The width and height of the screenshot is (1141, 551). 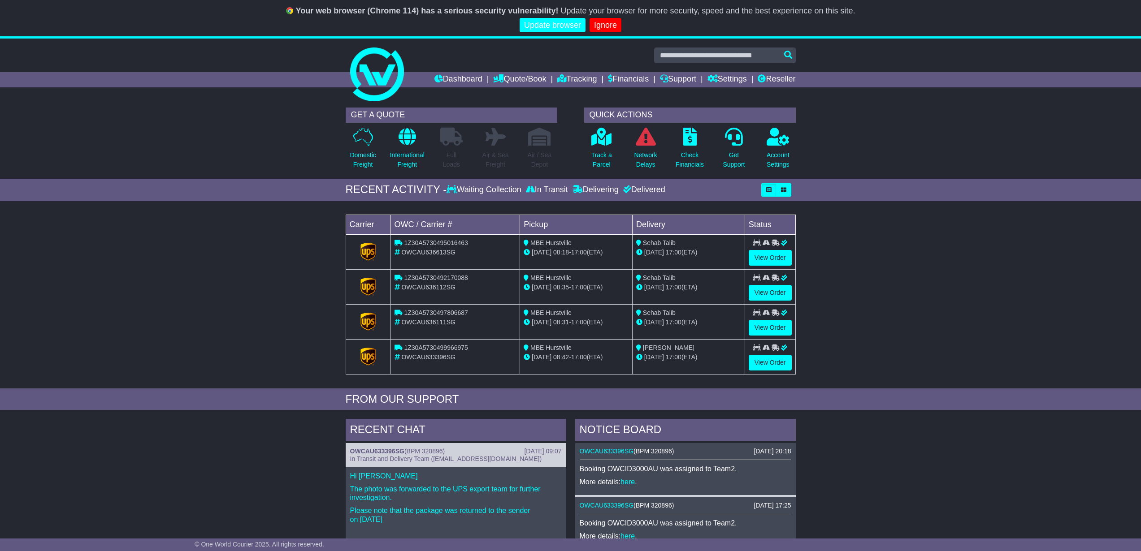 I want to click on div: Waiting Collection, so click(x=485, y=190).